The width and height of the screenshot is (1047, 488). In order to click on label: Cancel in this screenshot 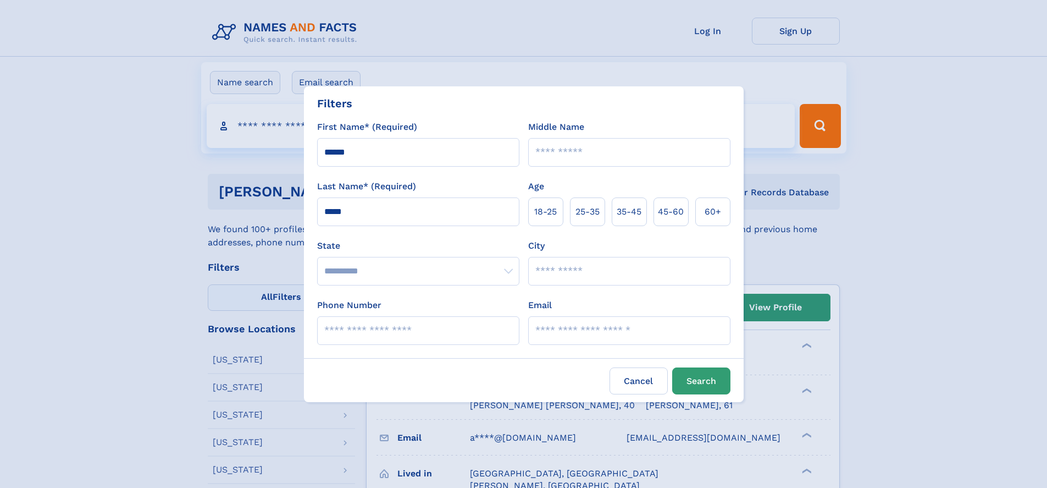, I will do `click(639, 380)`.